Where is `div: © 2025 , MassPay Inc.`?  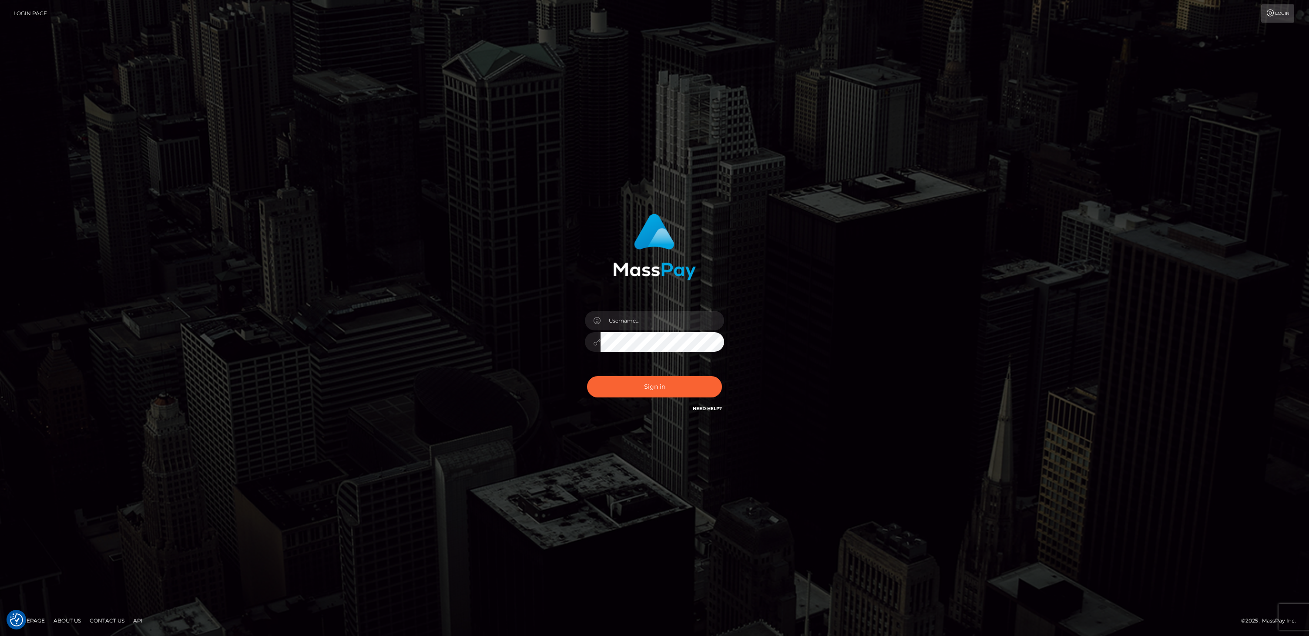
div: © 2025 , MassPay Inc. is located at coordinates (1272, 621).